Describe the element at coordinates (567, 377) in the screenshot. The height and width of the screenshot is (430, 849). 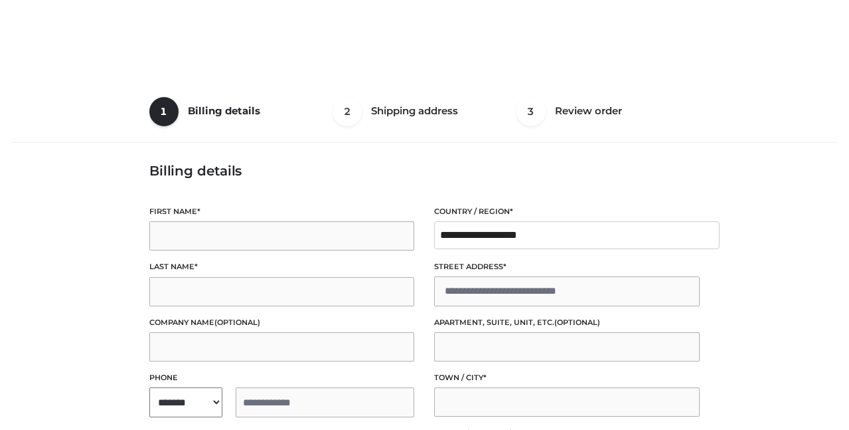
I see `label: Town / City` at that location.